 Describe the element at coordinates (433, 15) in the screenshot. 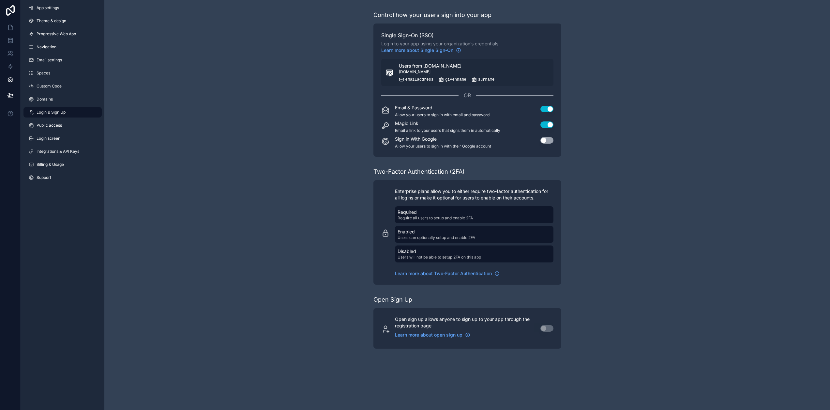

I see `div: Control how your users sign into your app` at that location.